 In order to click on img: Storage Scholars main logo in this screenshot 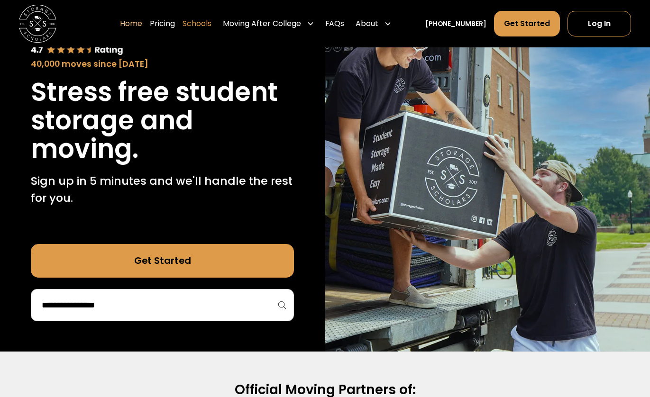, I will do `click(37, 23)`.